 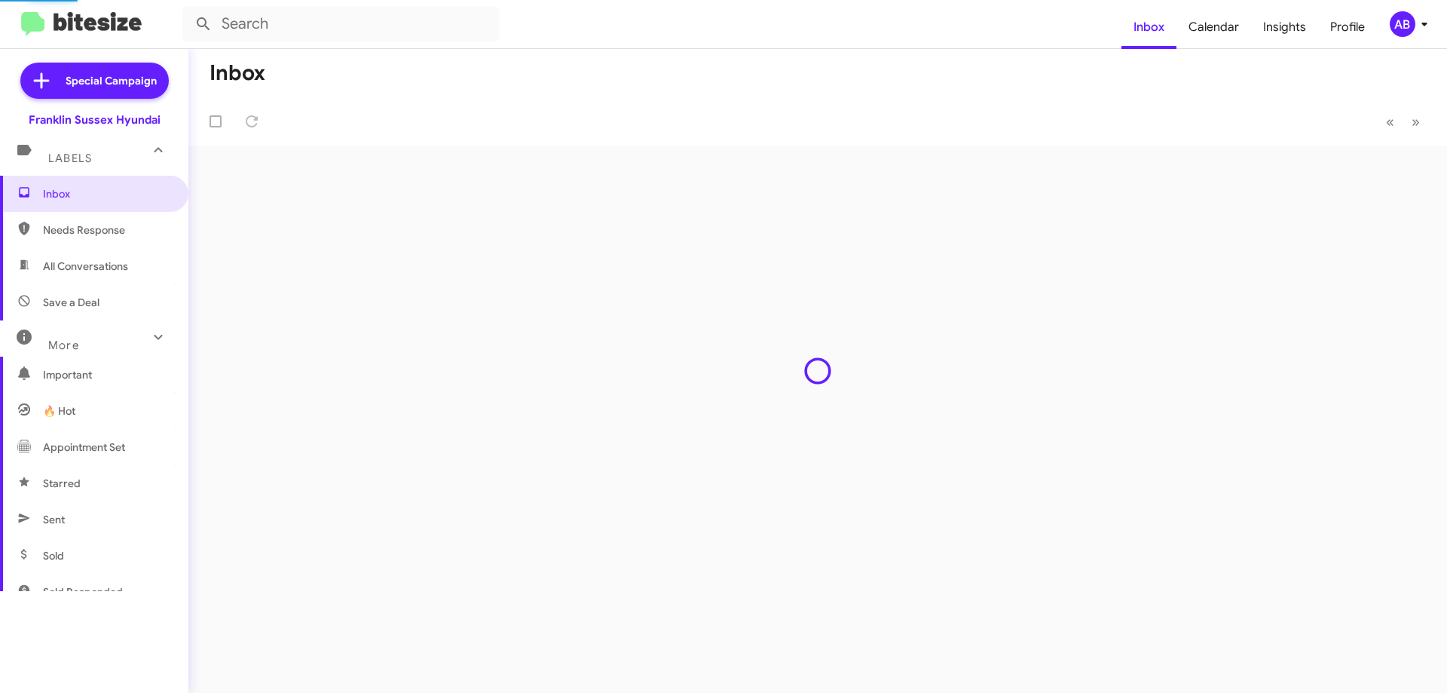 I want to click on span: Insights, so click(x=1284, y=27).